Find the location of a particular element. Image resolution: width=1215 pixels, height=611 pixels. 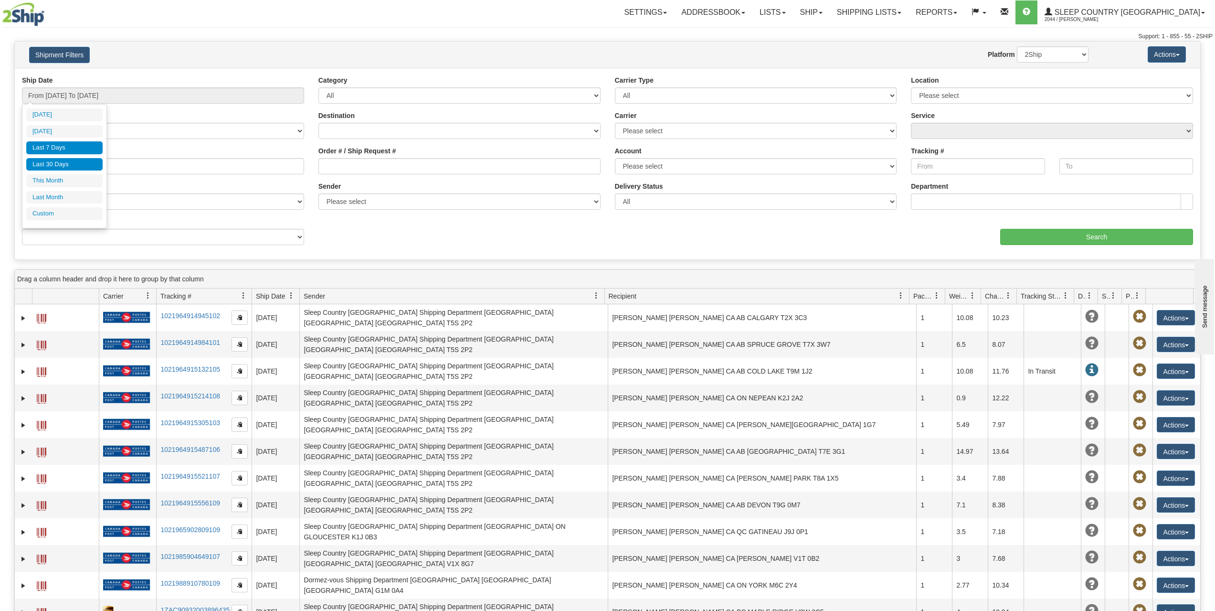

label: Sender is located at coordinates (329, 186).